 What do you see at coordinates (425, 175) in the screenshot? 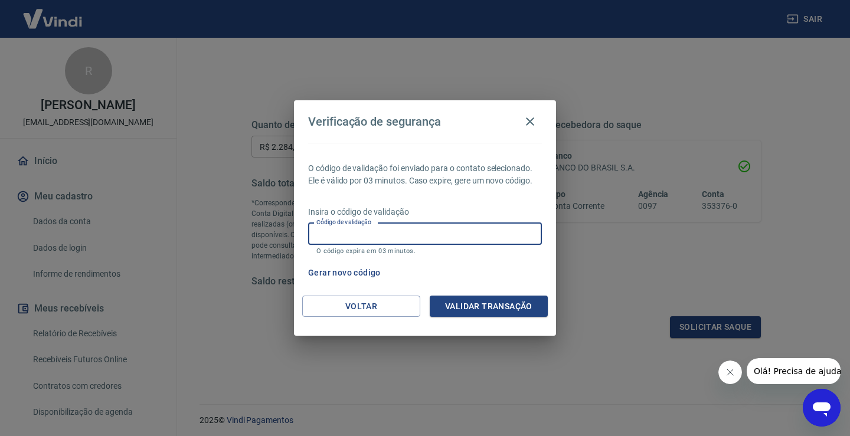
I see `p: O código de validação foi enviado para o contato selecionado. Ele é válido por 03 minutos. Caso e...` at bounding box center [425, 175].